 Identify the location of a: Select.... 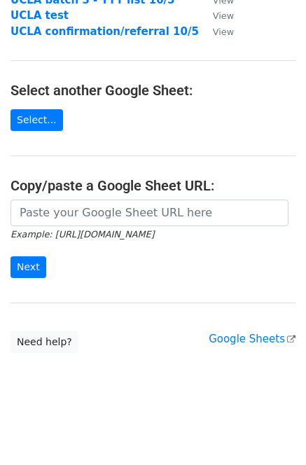
(36, 120).